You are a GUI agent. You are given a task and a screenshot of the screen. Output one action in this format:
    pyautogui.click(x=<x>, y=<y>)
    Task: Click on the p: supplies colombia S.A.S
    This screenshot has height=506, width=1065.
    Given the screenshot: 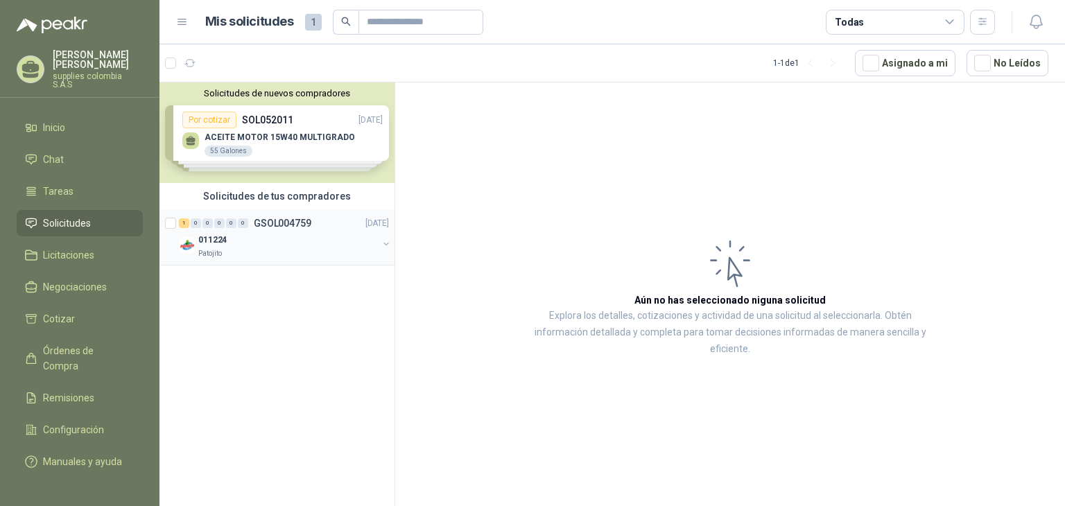 What is the action you would take?
    pyautogui.click(x=98, y=80)
    